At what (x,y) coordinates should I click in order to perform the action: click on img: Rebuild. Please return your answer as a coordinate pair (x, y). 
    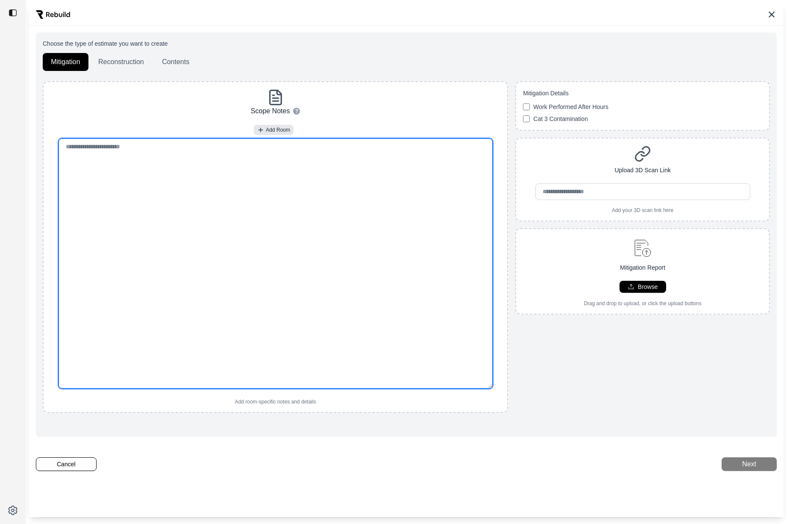
    Looking at the image, I should click on (53, 15).